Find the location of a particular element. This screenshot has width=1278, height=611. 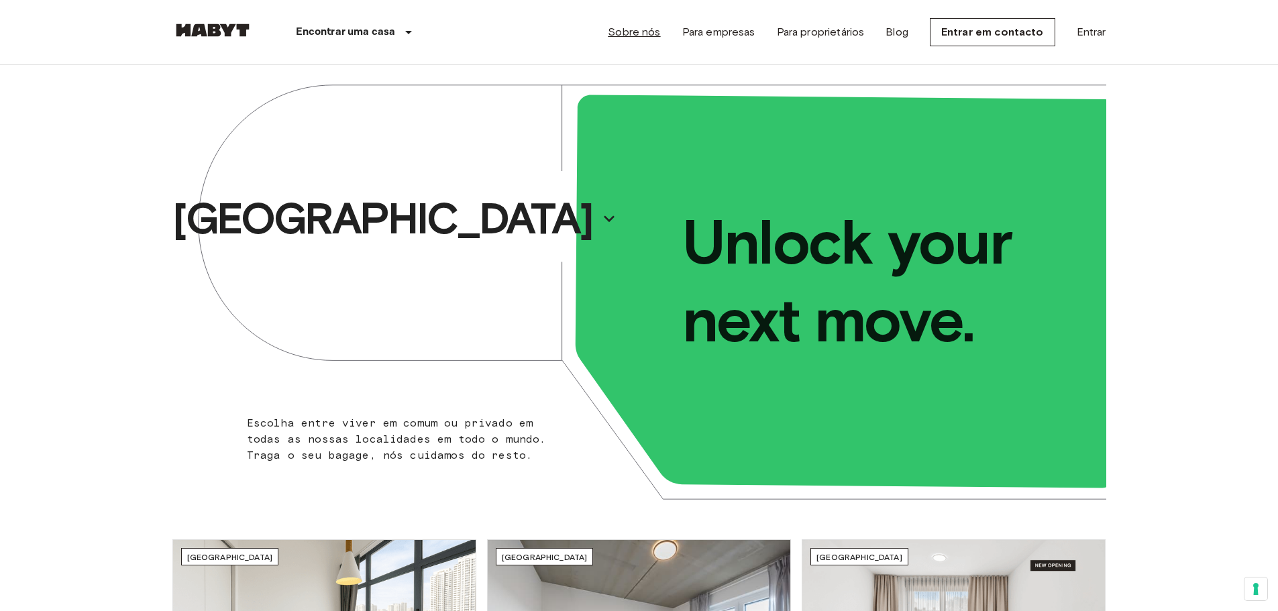

a: Blog is located at coordinates (897, 32).